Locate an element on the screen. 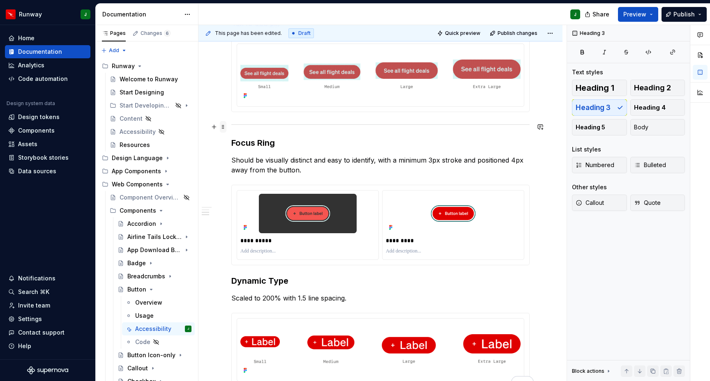  div: Settings is located at coordinates (30, 319).